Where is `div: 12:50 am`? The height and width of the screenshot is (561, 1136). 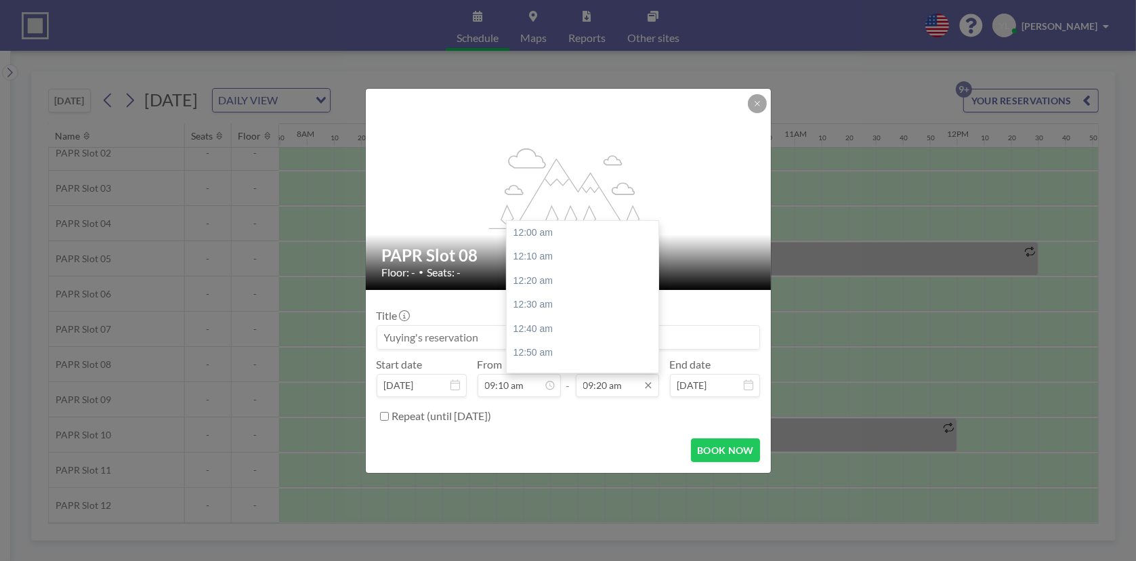
div: 12:50 am is located at coordinates (586, 353).